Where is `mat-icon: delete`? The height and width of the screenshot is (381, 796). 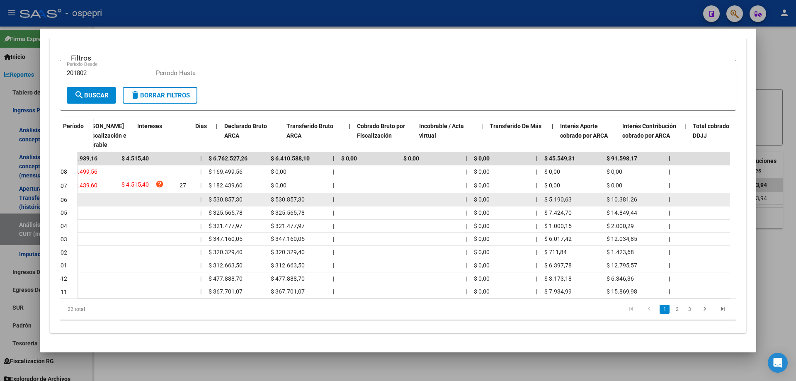
mat-icon: delete is located at coordinates (135, 95).